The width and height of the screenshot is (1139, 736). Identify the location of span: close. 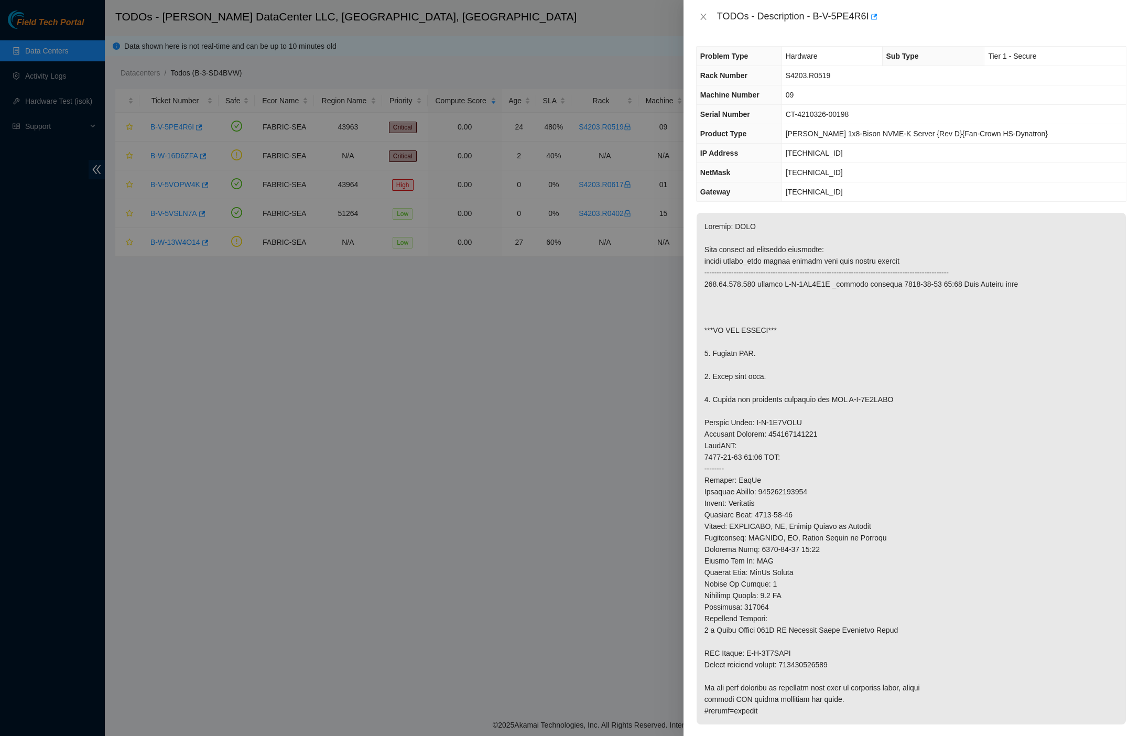
(704, 17).